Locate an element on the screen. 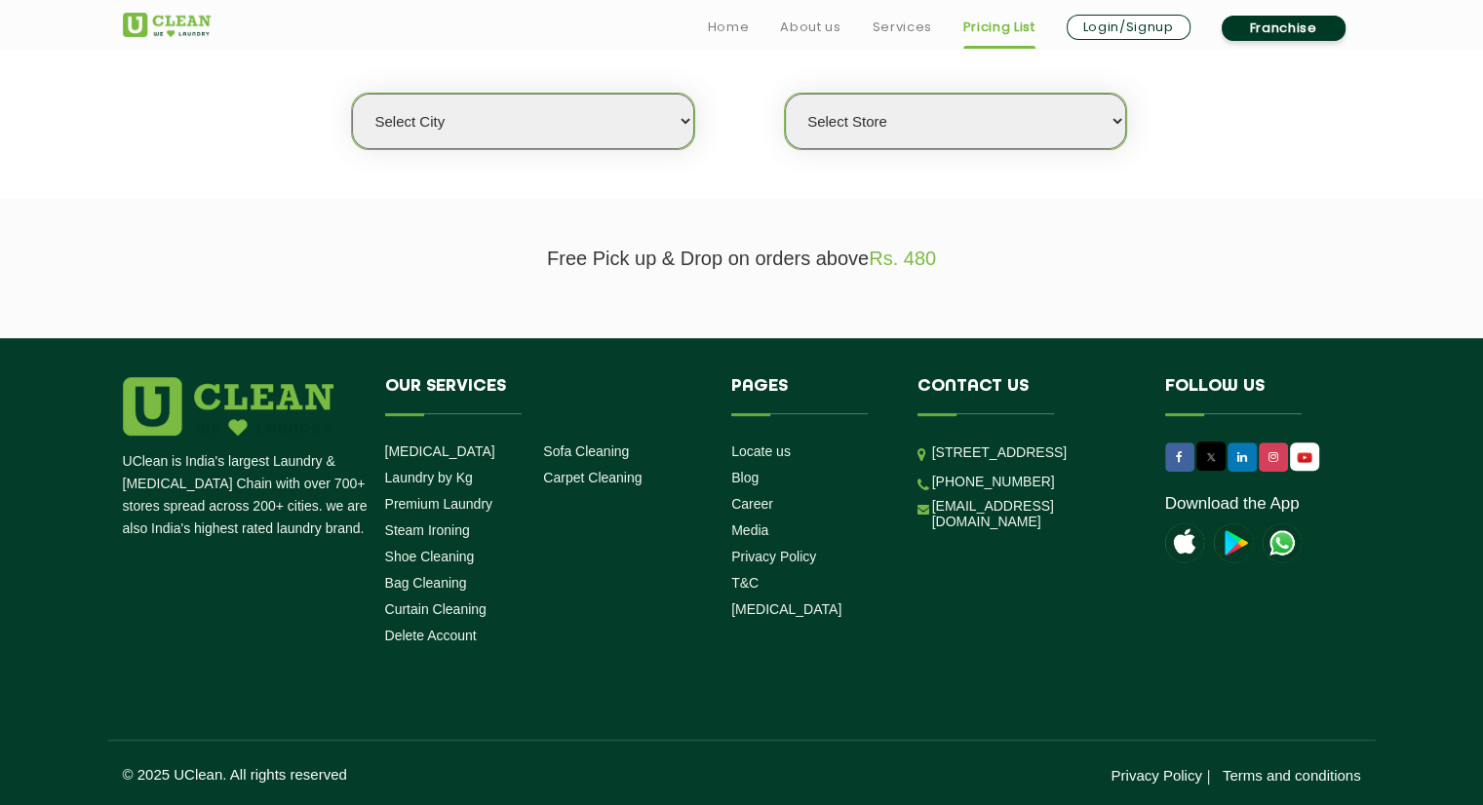 The width and height of the screenshot is (1483, 805). h4: Pages is located at coordinates (809, 396).